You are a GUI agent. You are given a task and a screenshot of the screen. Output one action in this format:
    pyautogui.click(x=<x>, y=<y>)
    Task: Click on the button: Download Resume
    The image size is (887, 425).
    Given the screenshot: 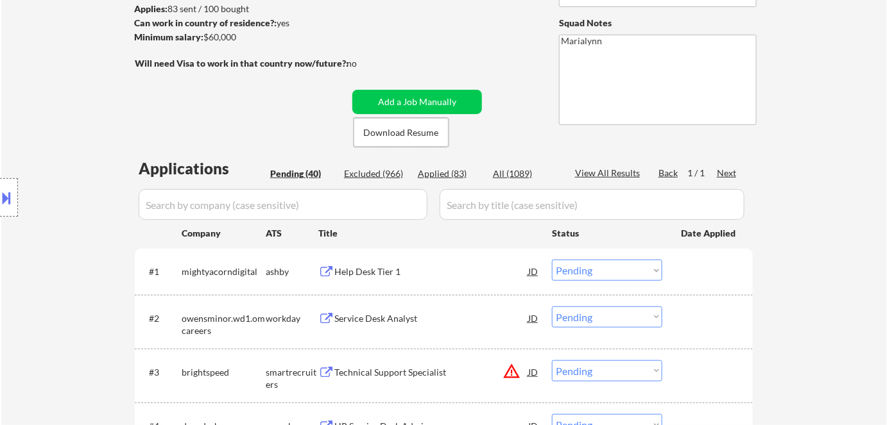 What is the action you would take?
    pyautogui.click(x=401, y=132)
    